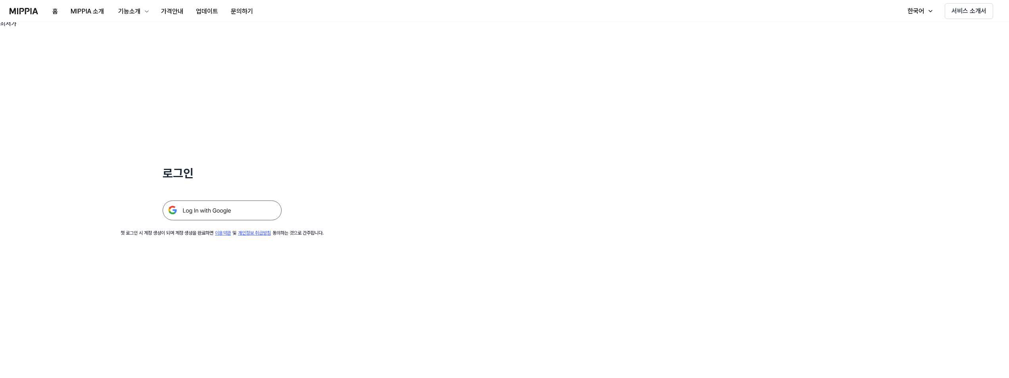 The width and height of the screenshot is (1009, 378). Describe the element at coordinates (242, 12) in the screenshot. I see `button: 문의하기` at that location.